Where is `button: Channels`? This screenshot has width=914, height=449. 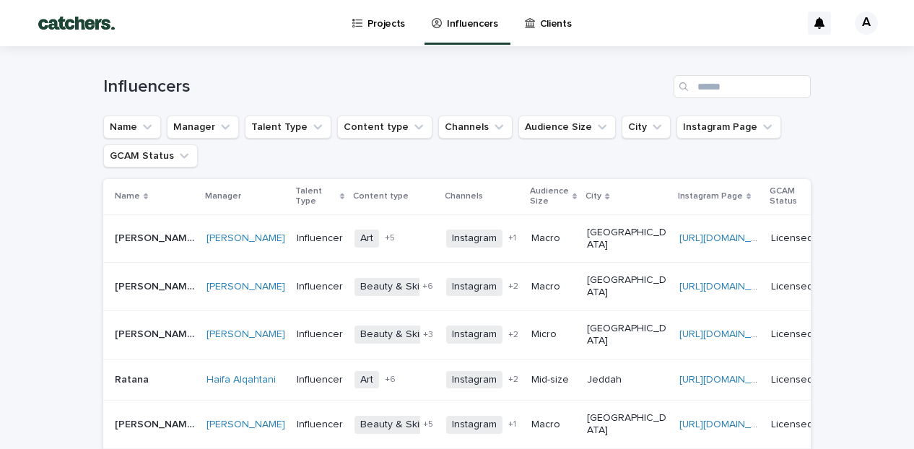
button: Channels is located at coordinates (475, 127).